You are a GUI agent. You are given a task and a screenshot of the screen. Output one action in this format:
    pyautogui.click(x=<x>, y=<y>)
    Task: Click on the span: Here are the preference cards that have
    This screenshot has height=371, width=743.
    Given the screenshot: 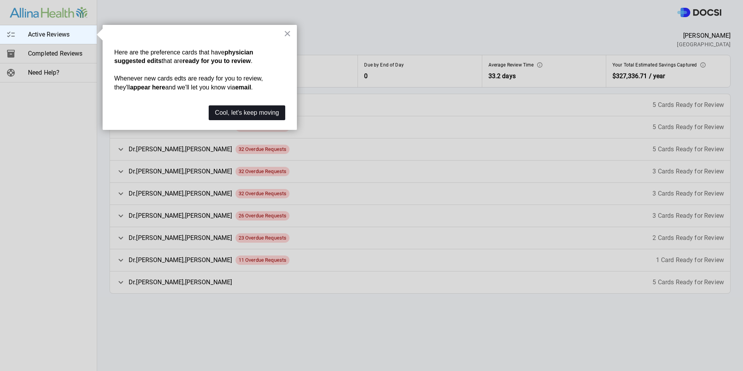 What is the action you would take?
    pyautogui.click(x=169, y=52)
    